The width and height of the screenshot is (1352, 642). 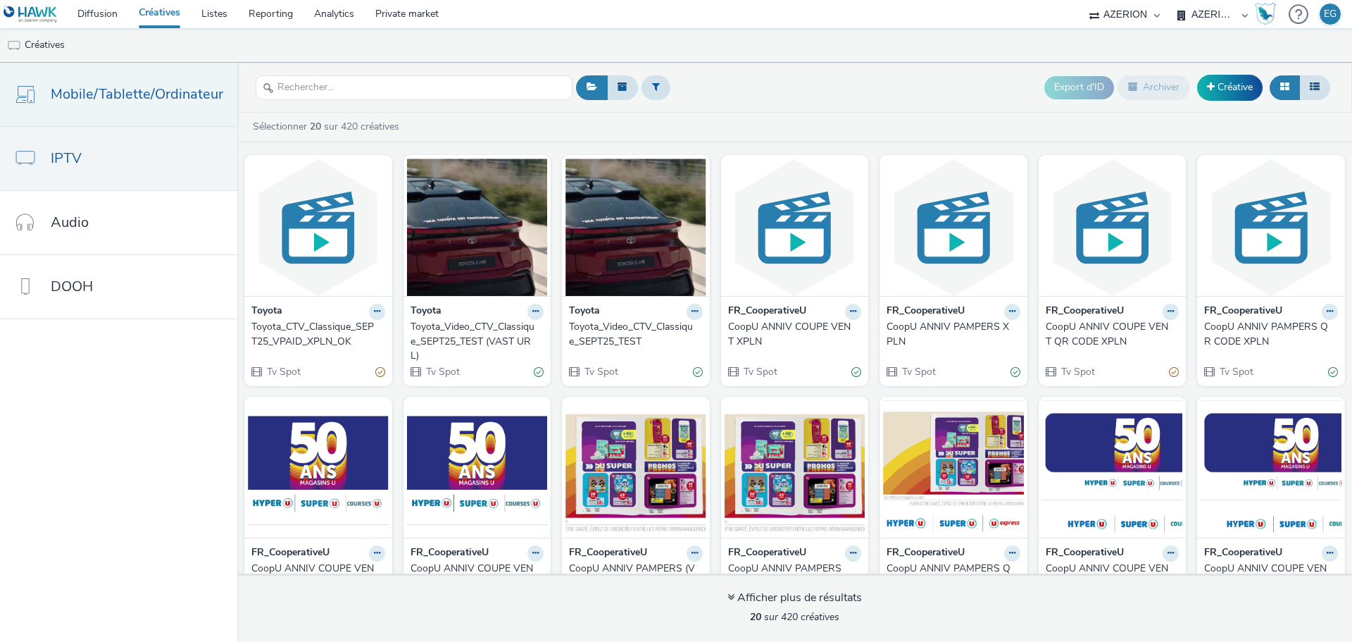 I want to click on img: CoopU ANNIV COUPE VENT visual, so click(x=478, y=468).